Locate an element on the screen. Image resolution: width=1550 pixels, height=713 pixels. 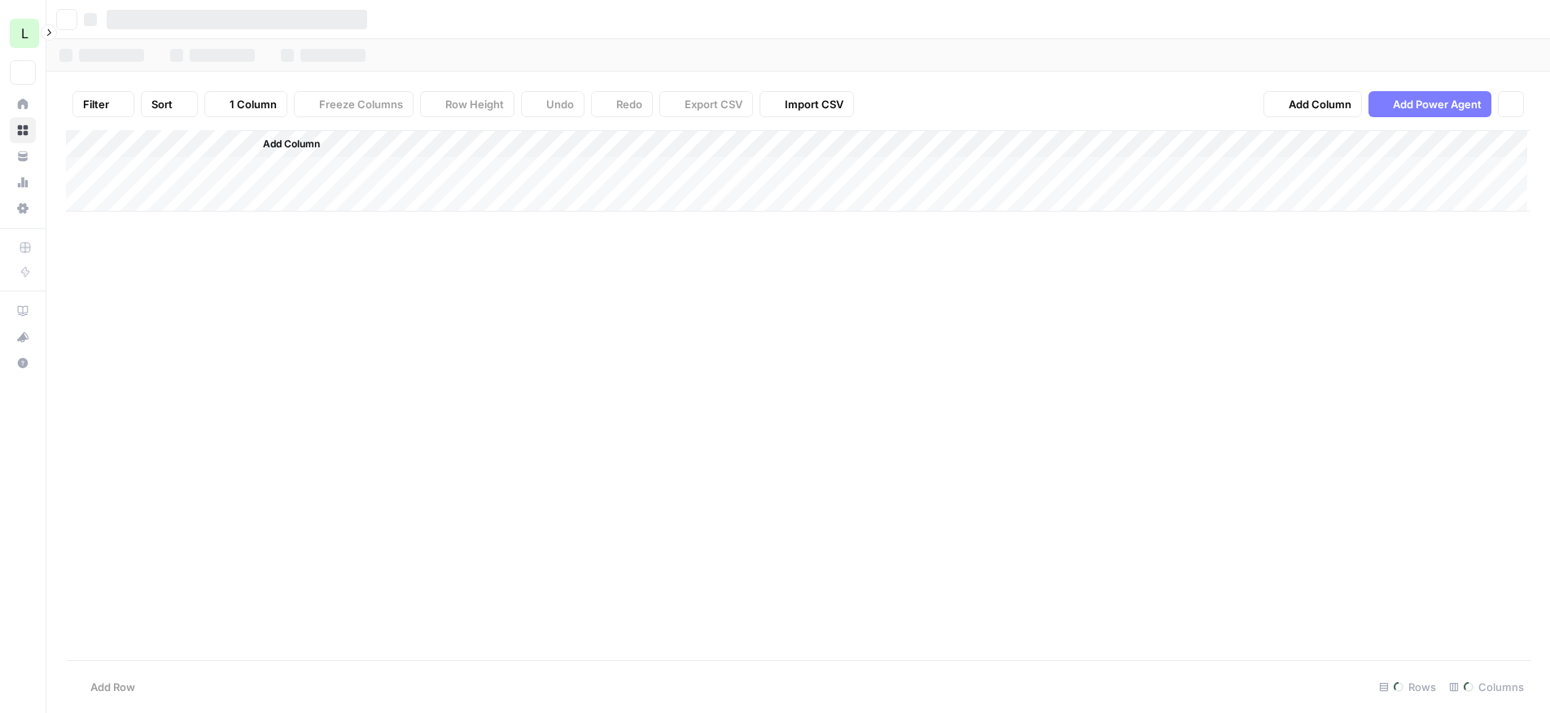
button: Freeze Columns is located at coordinates (353, 104).